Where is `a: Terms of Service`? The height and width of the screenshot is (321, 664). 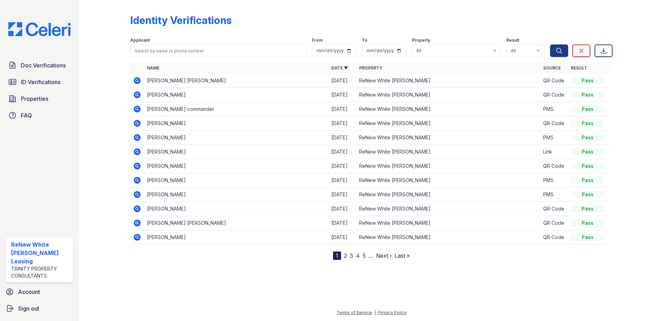
a: Terms of Service is located at coordinates (354, 312).